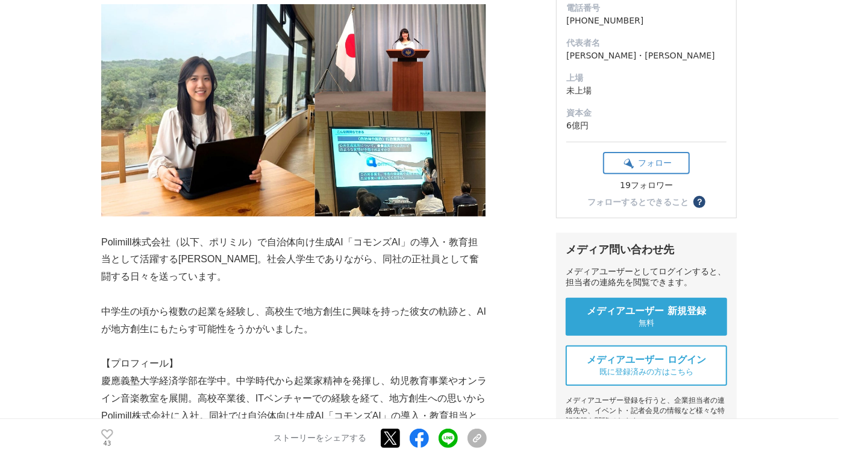 This screenshot has width=841, height=457. What do you see at coordinates (646, 372) in the screenshot?
I see `span: 既に登録済みの方はこちら` at bounding box center [646, 372].